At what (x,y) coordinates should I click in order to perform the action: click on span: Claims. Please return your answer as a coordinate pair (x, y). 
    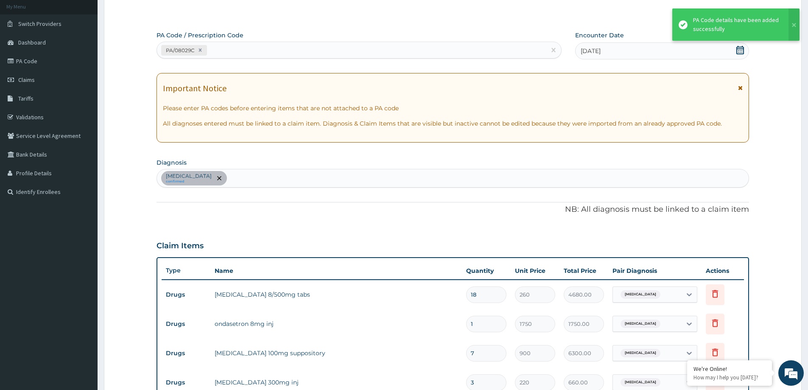
    Looking at the image, I should click on (26, 80).